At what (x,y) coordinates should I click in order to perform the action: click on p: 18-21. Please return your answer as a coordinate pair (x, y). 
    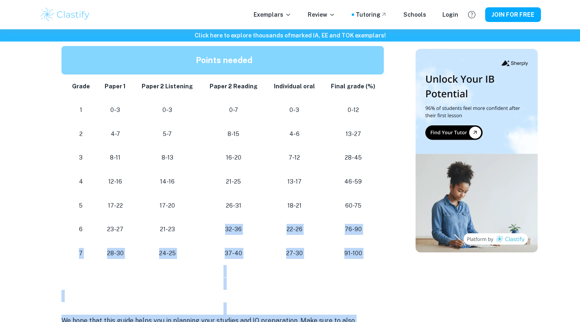
    Looking at the image, I should click on (294, 206).